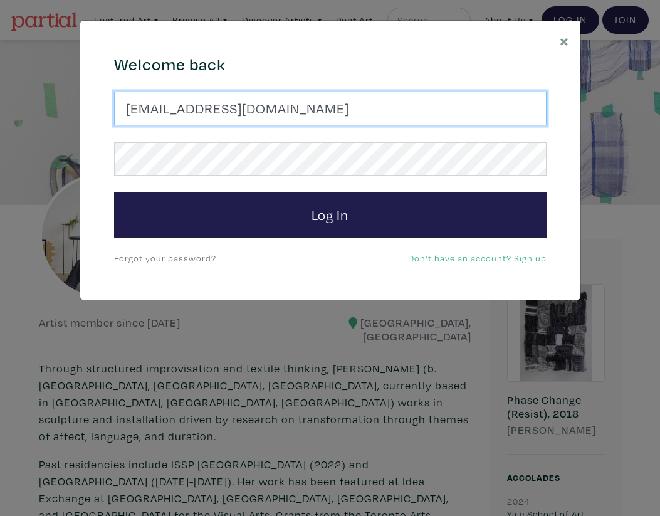  I want to click on h4: Welcome back, so click(331, 65).